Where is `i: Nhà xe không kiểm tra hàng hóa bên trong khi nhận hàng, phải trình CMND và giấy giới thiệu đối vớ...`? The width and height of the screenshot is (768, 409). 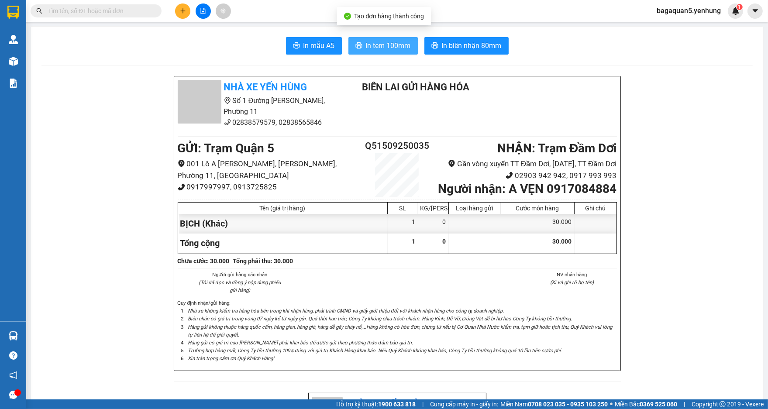 i: Nhà xe không kiểm tra hàng hóa bên trong khi nhận hàng, phải trình CMND và giấy giới thiệu đối vớ... is located at coordinates (346, 311).